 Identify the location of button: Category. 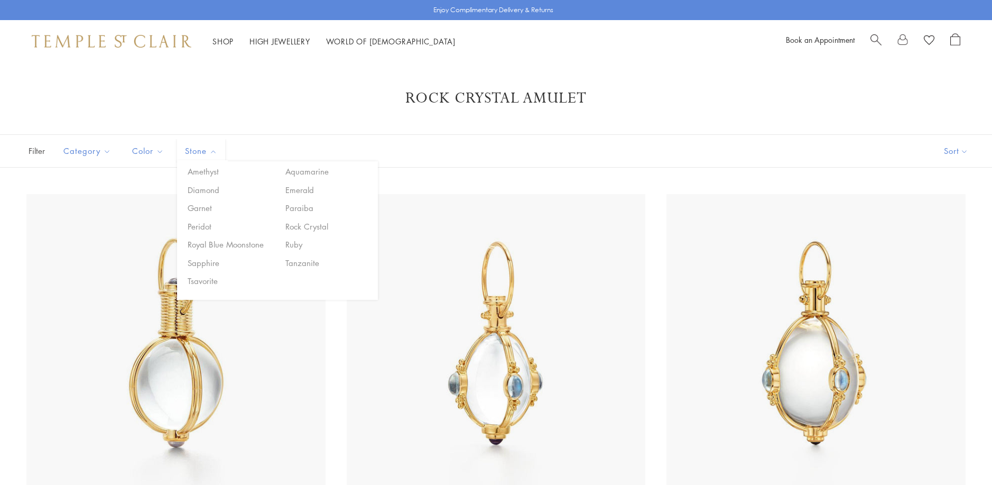
(87, 151).